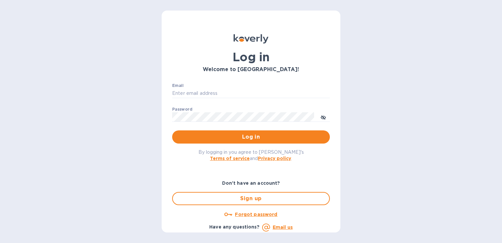  I want to click on button: Sign up, so click(251, 198).